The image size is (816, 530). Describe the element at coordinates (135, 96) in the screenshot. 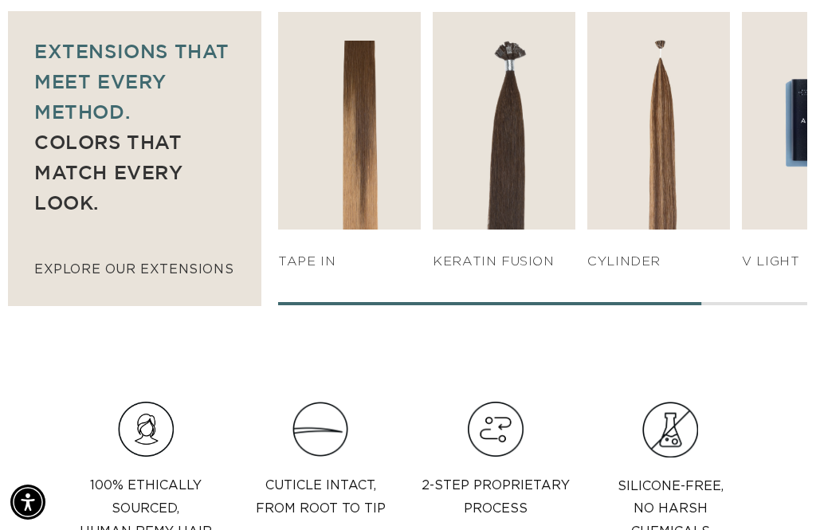

I see `p: meet every method.` at that location.